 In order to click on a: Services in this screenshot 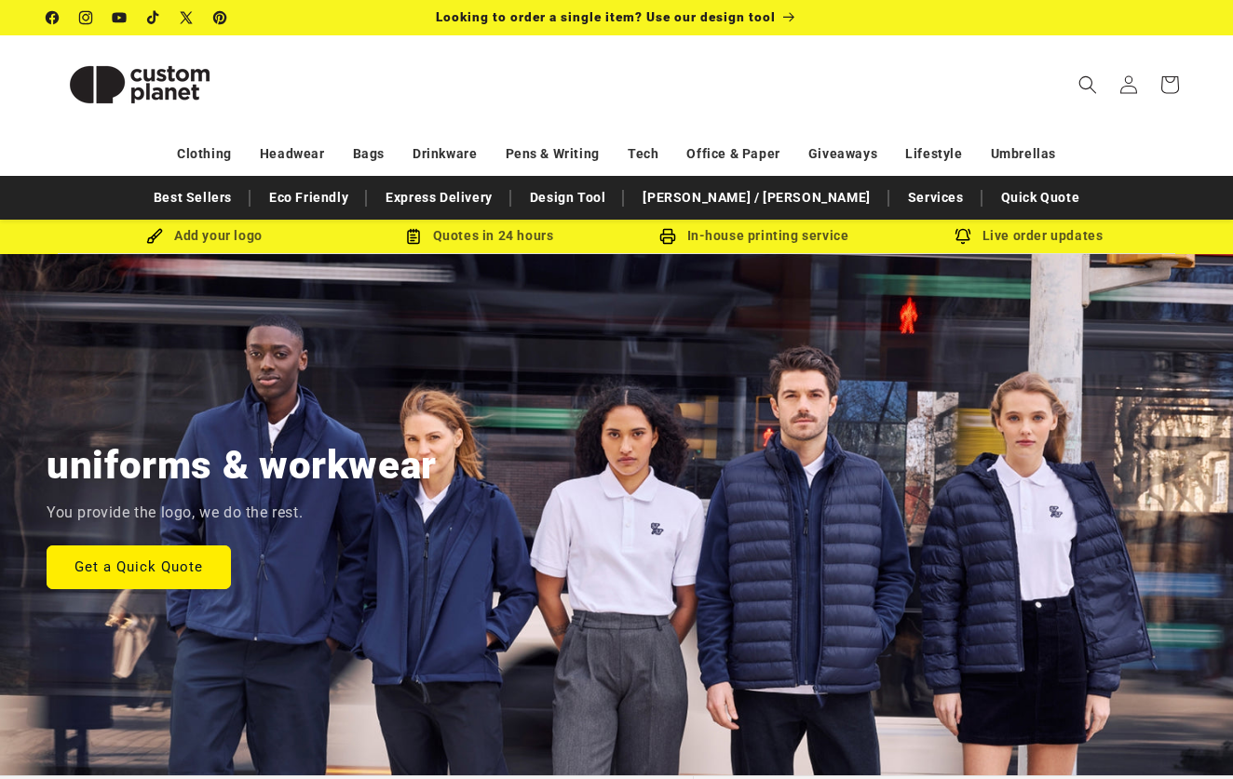, I will do `click(936, 197)`.